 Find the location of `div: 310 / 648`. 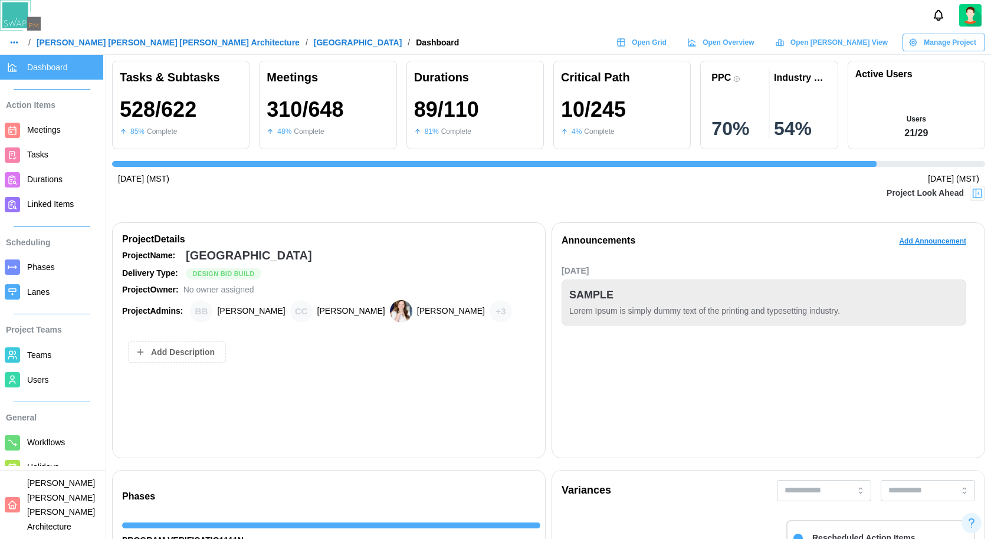

div: 310 / 648 is located at coordinates (305, 110).